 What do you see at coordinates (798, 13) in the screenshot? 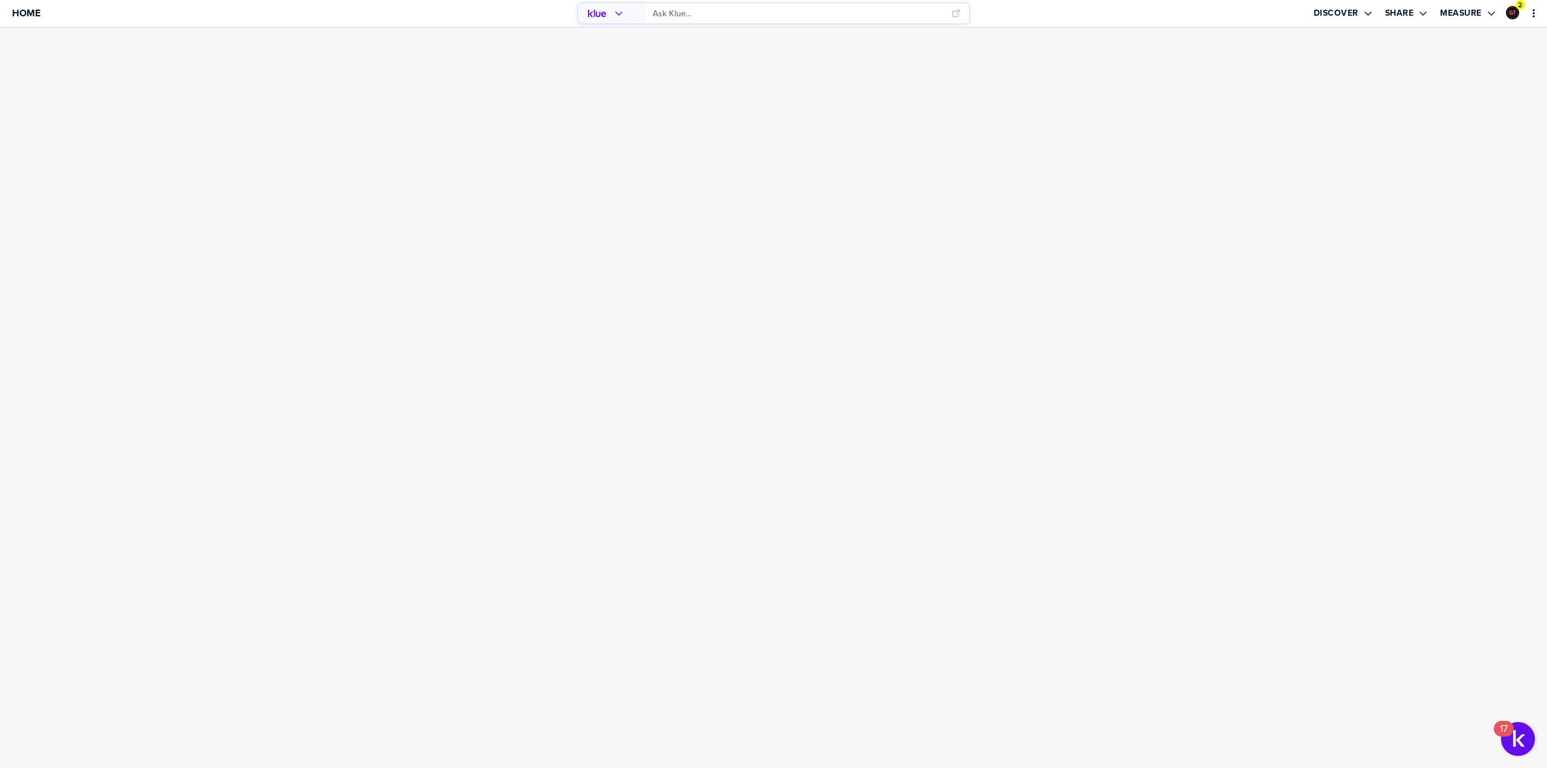
I see `input: Ask Klue...` at bounding box center [798, 13].